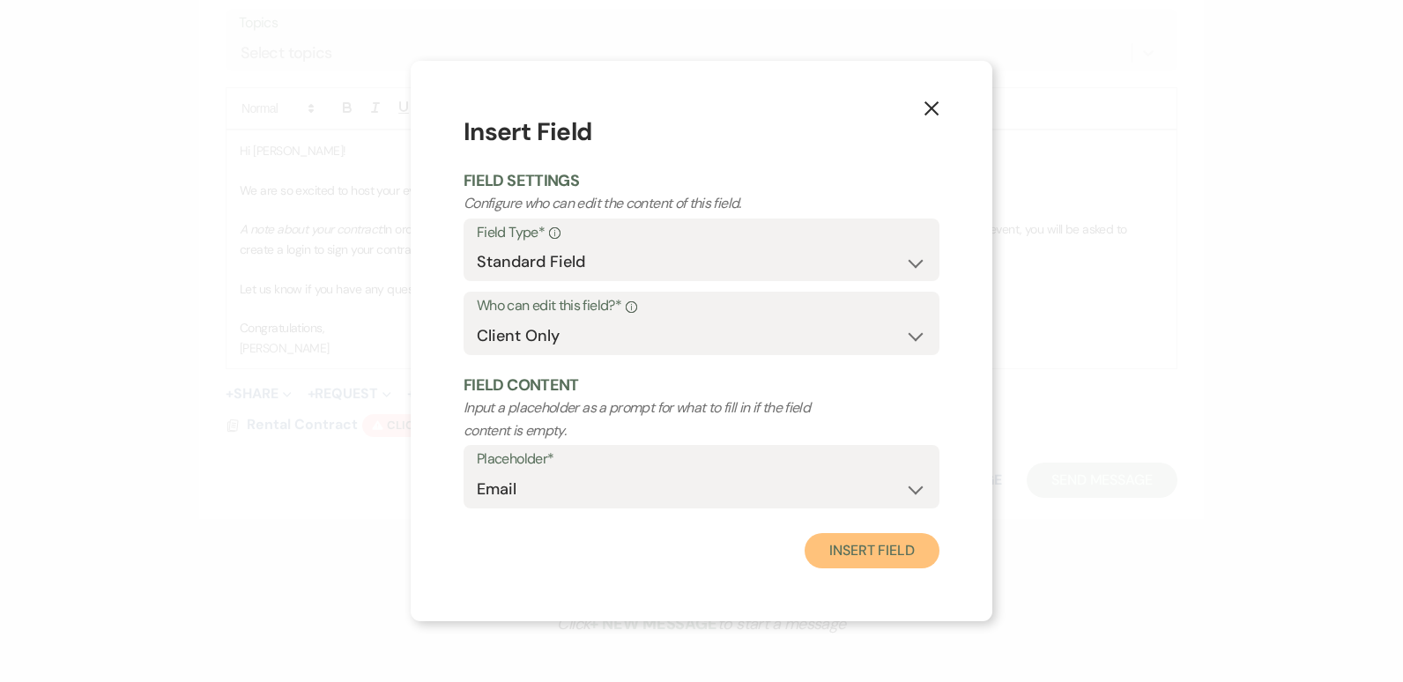 This screenshot has width=1403, height=682. Describe the element at coordinates (702, 459) in the screenshot. I see `label: Placeholder*` at that location.